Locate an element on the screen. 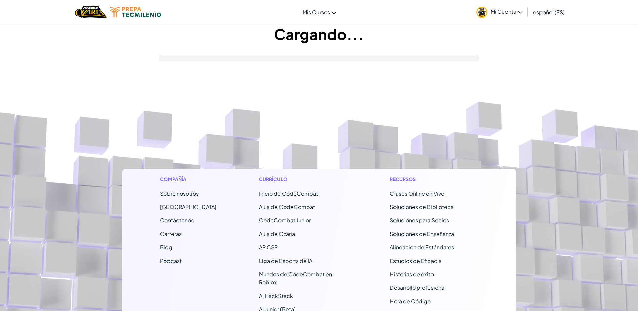 This screenshot has height=311, width=638. a: Desarrollo profesional is located at coordinates (418, 287).